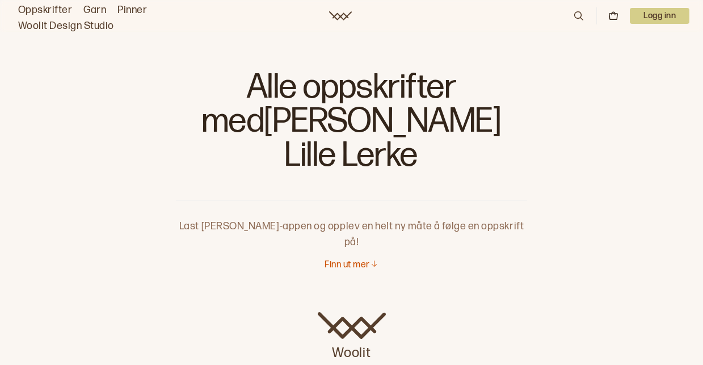  Describe the element at coordinates (66, 26) in the screenshot. I see `a: Woolit Design Studio` at that location.